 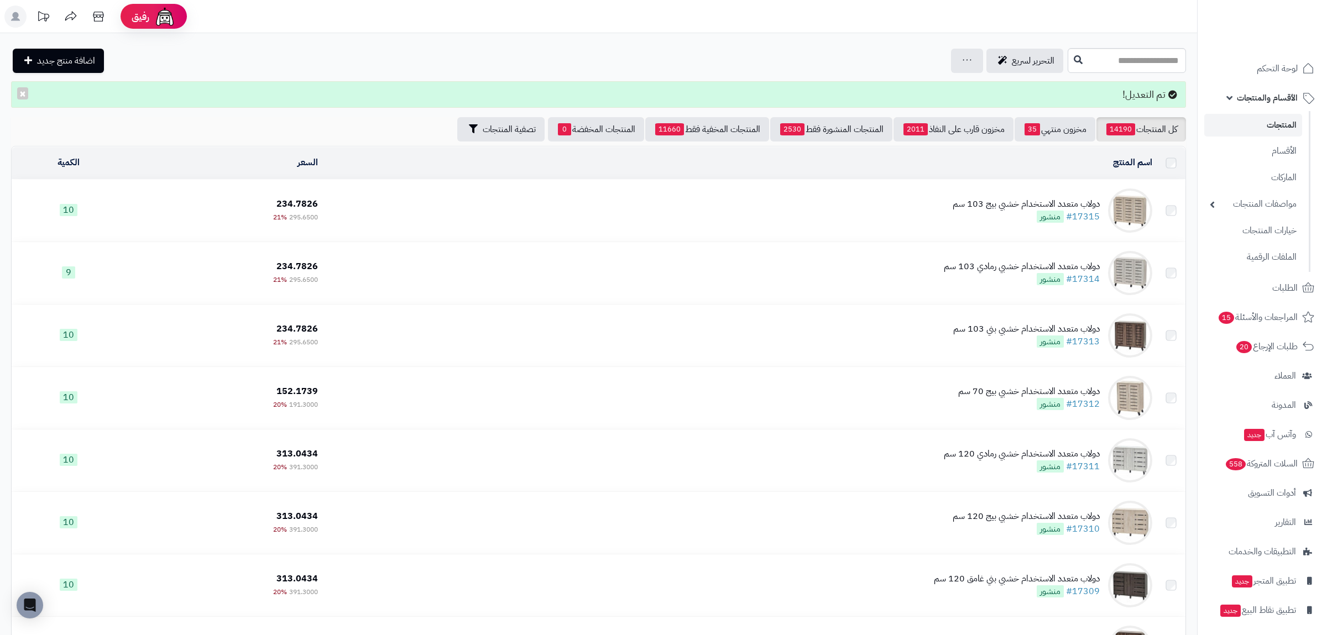 I want to click on a: السعر, so click(x=307, y=163).